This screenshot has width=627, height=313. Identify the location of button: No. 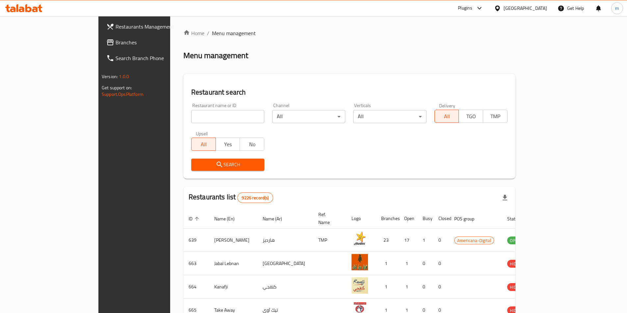
(252, 144).